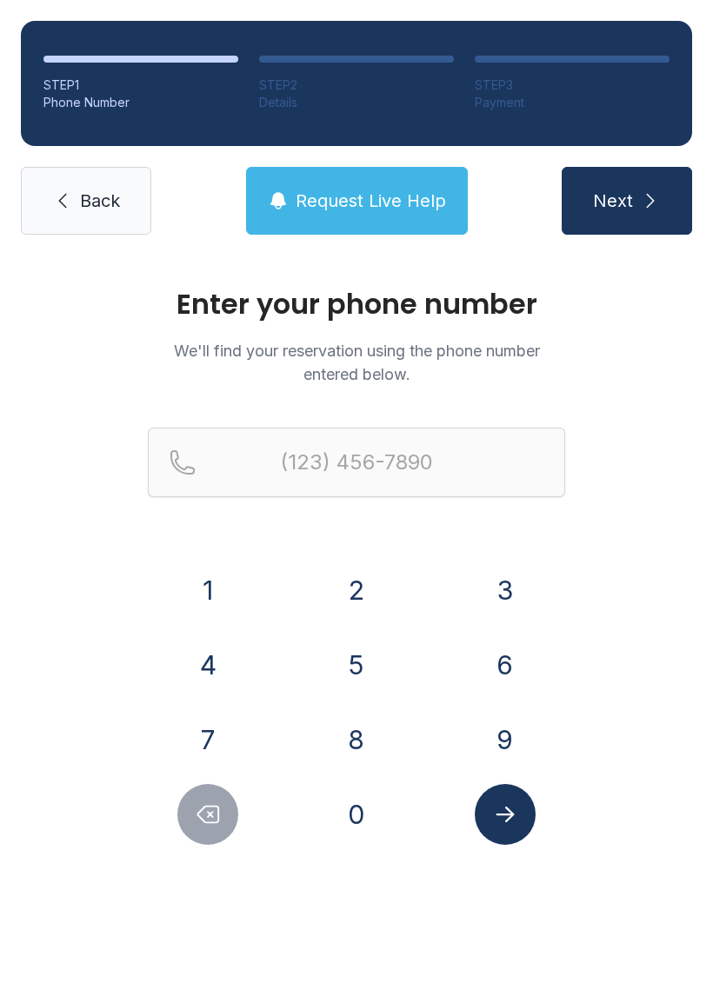  Describe the element at coordinates (356, 740) in the screenshot. I see `button: 8` at that location.